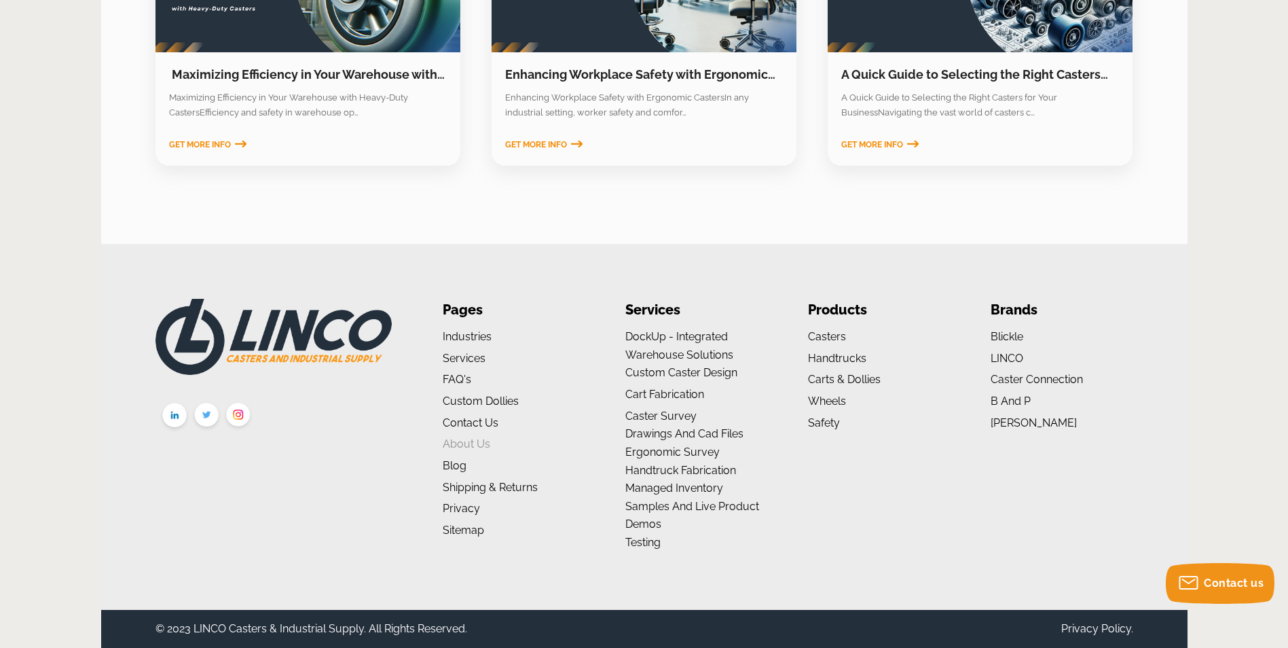 This screenshot has height=648, width=1288. I want to click on a: Safety, so click(824, 422).